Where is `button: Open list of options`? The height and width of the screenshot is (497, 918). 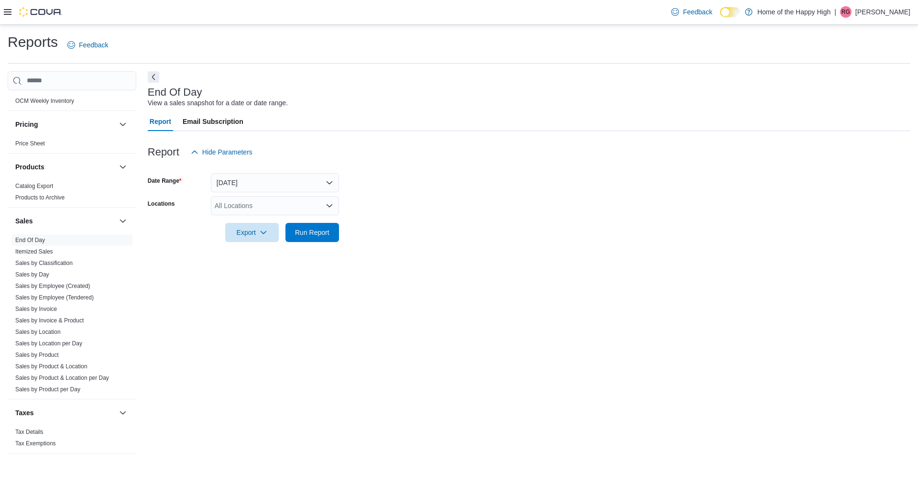
button: Open list of options is located at coordinates (329, 205).